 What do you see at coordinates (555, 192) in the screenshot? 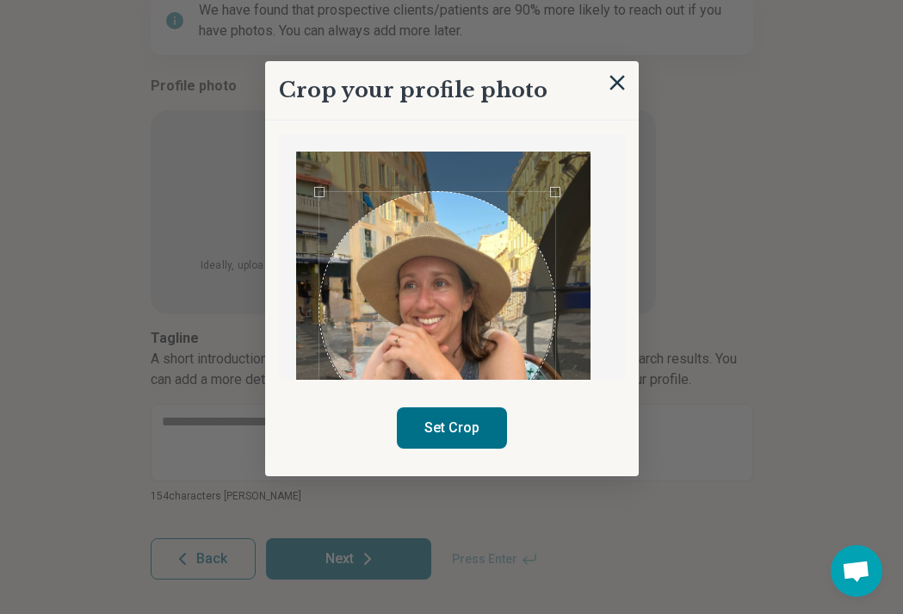
I see `div: Use the arrow keys to move the north east drag handle to change the crop selection area` at bounding box center [555, 192].